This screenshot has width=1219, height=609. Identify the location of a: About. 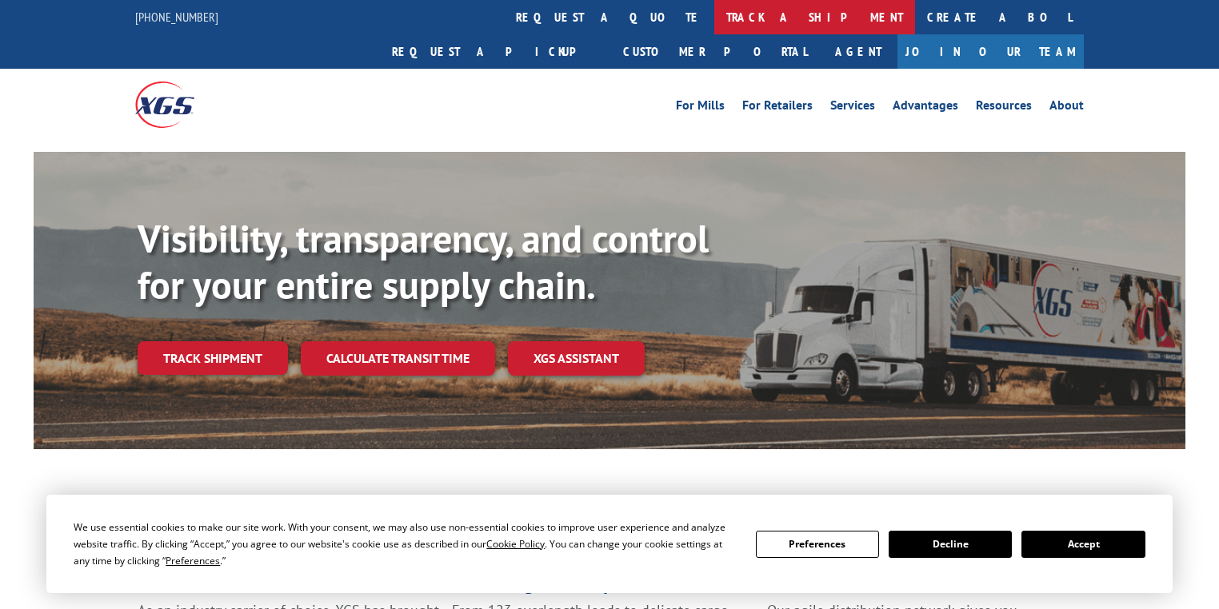
(1066, 108).